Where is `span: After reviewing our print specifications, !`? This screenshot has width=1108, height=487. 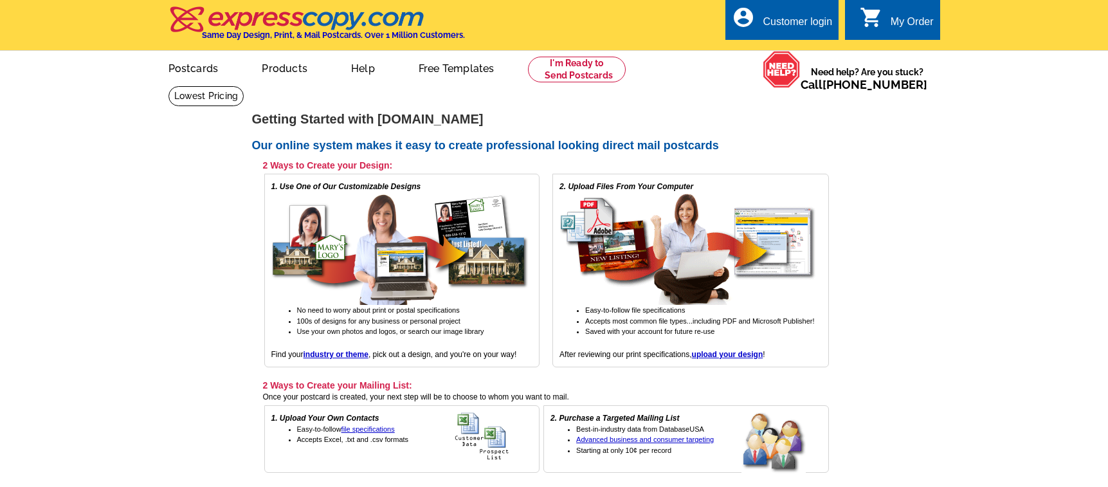
span: After reviewing our print specifications, ! is located at coordinates (662, 354).